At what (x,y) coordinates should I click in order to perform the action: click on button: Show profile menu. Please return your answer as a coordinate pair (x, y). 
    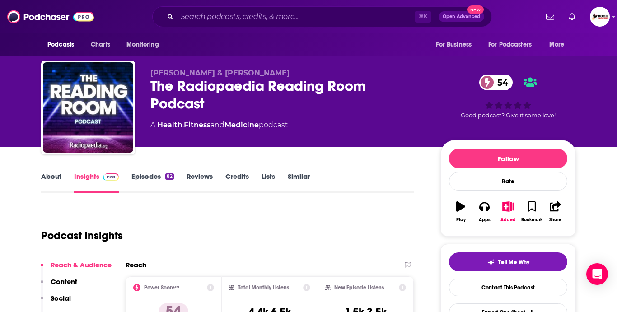
    Looking at the image, I should click on (600, 17).